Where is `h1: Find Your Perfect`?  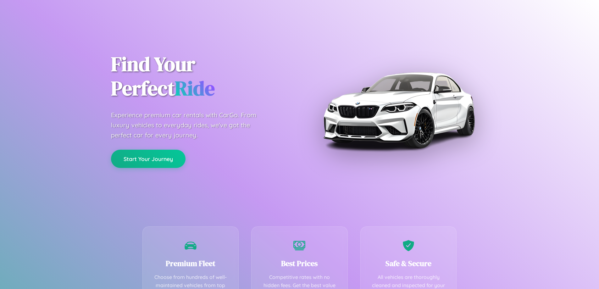 h1: Find Your Perfect is located at coordinates (200, 76).